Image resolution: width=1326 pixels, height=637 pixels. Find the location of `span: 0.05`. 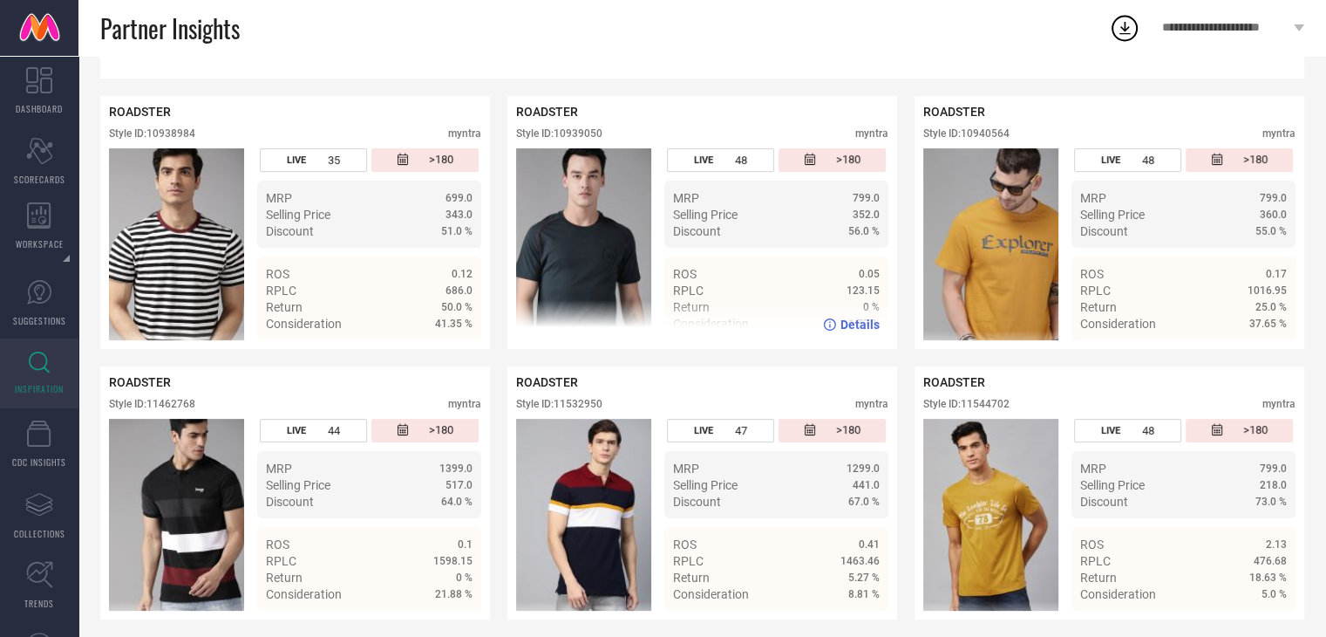

span: 0.05 is located at coordinates (869, 274).